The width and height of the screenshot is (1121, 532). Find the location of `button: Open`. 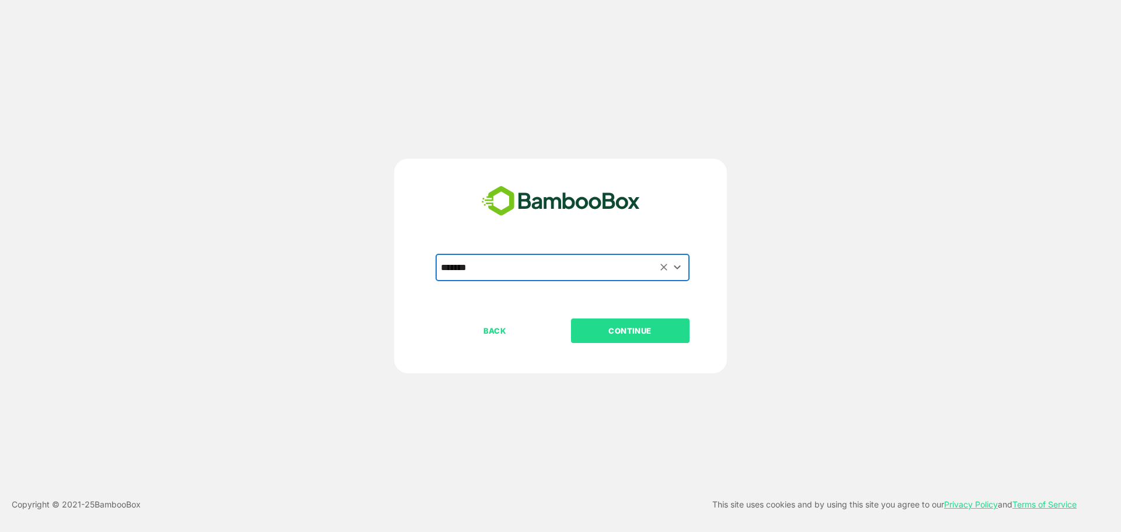

button: Open is located at coordinates (677, 267).